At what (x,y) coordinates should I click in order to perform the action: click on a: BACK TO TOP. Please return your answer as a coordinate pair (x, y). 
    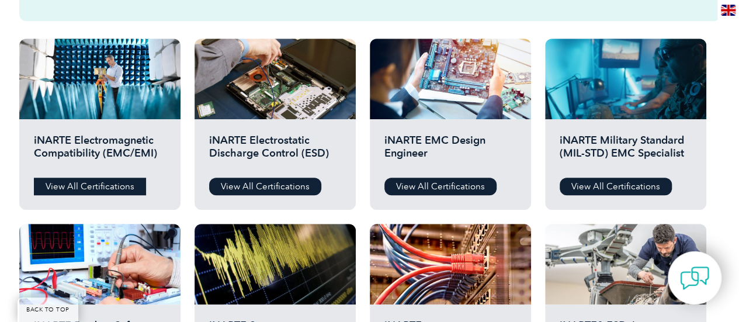
    Looking at the image, I should click on (48, 309).